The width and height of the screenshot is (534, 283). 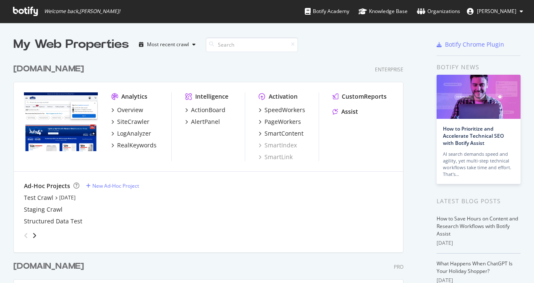 What do you see at coordinates (115, 185) in the screenshot?
I see `div: New Ad-Hoc Project` at bounding box center [115, 185].